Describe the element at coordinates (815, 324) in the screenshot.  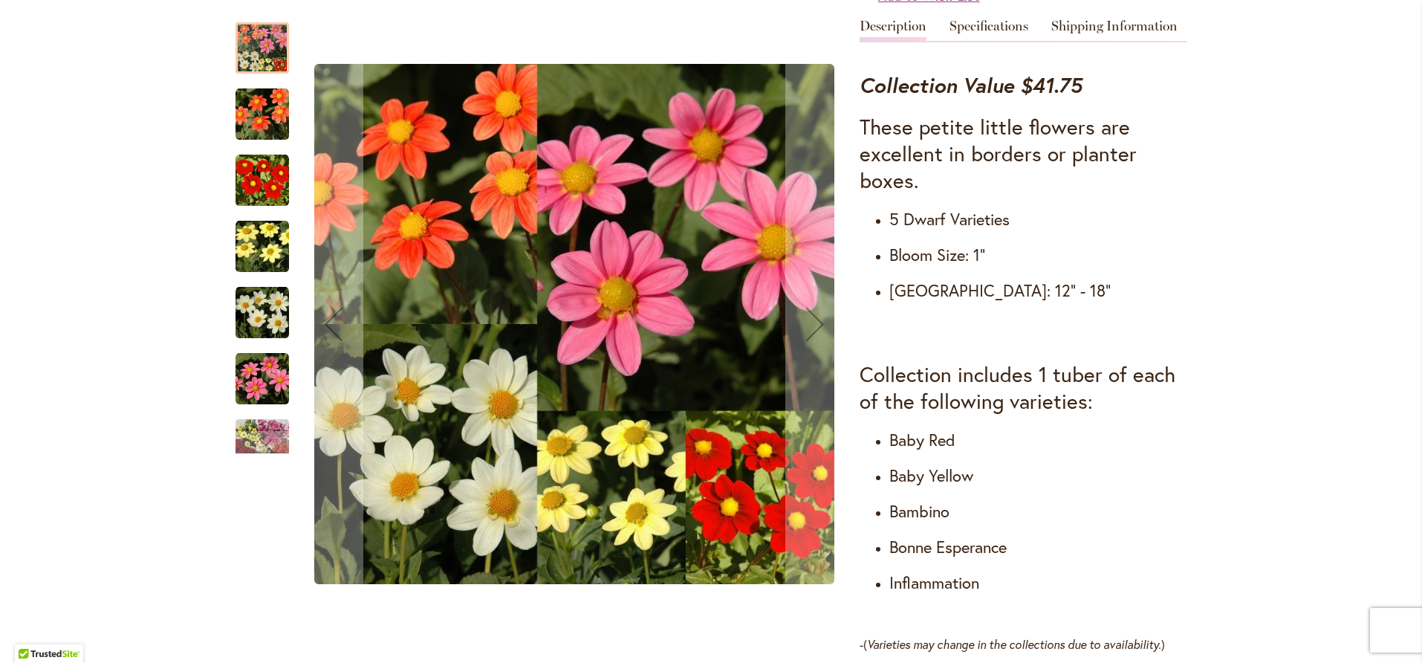
I see `button: Next` at that location.